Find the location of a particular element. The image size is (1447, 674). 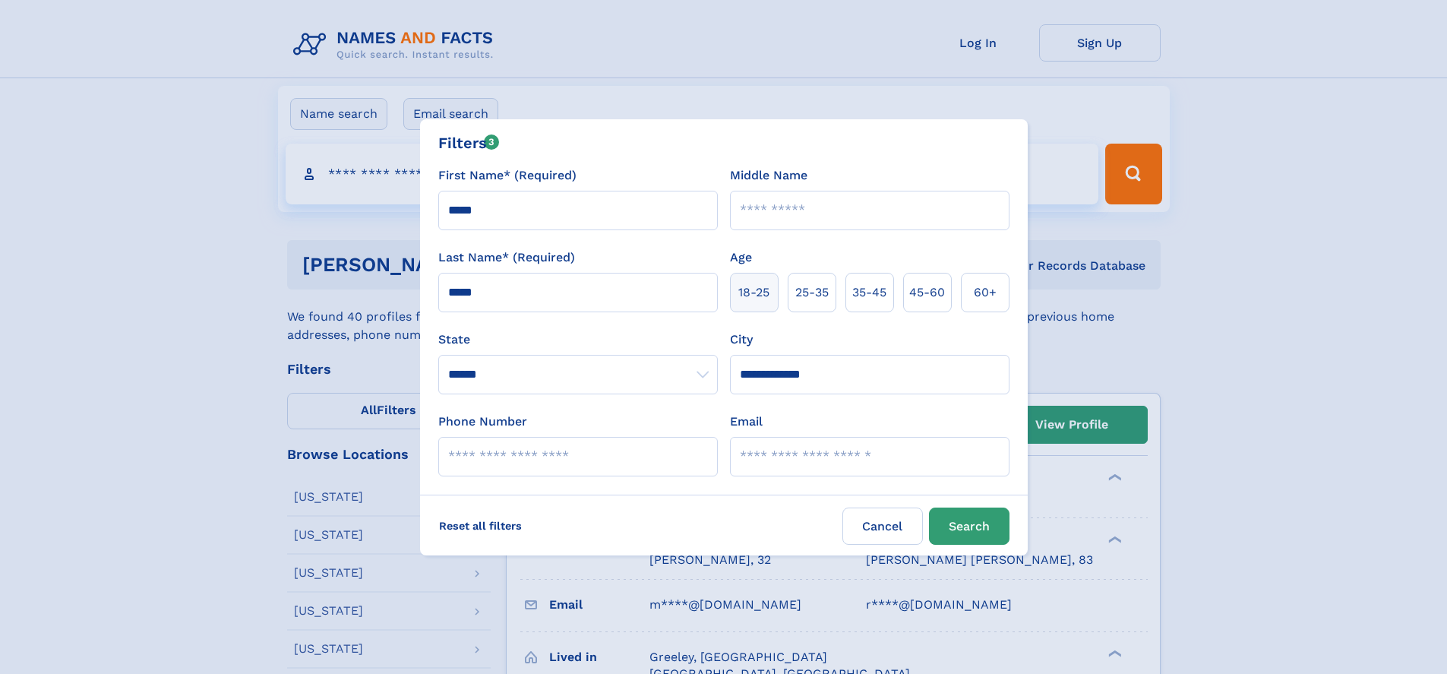

label: Last Name* (Required) is located at coordinates (507, 257).